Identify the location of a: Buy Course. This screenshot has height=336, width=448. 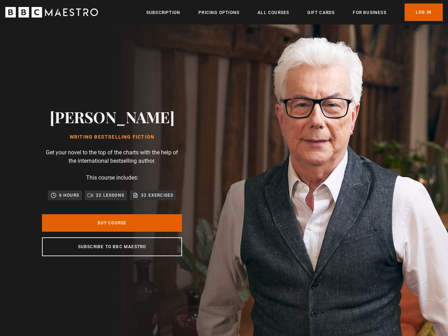
(112, 223).